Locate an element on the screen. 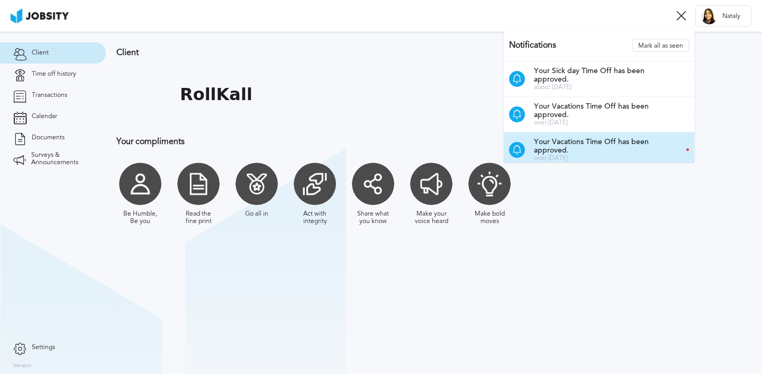 The width and height of the screenshot is (762, 374). h3: Your compliments is located at coordinates (403, 141).